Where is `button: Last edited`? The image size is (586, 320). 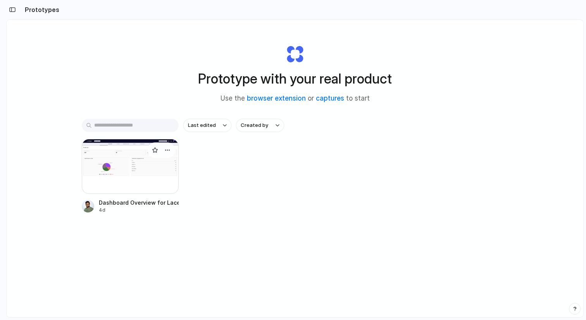
button: Last edited is located at coordinates (207, 126).